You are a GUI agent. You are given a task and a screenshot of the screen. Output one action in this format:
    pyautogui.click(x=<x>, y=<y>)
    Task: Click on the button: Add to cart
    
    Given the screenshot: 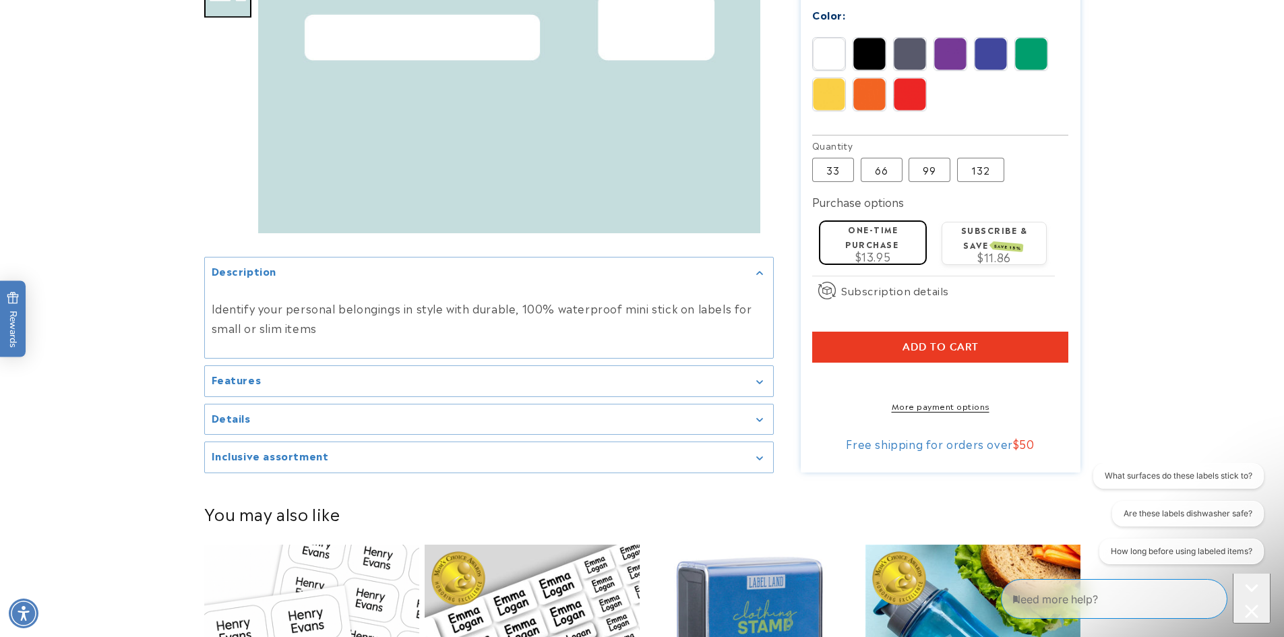 What is the action you would take?
    pyautogui.click(x=940, y=347)
    